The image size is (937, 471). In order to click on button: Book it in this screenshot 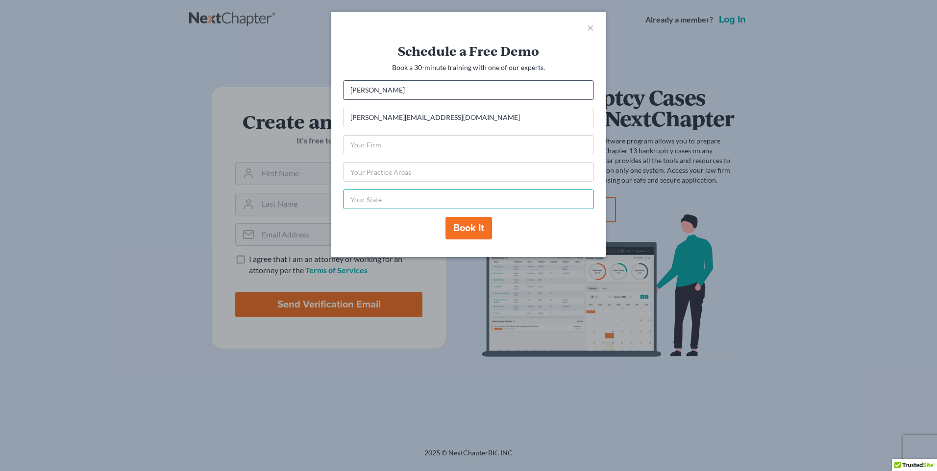, I will do `click(468, 228)`.